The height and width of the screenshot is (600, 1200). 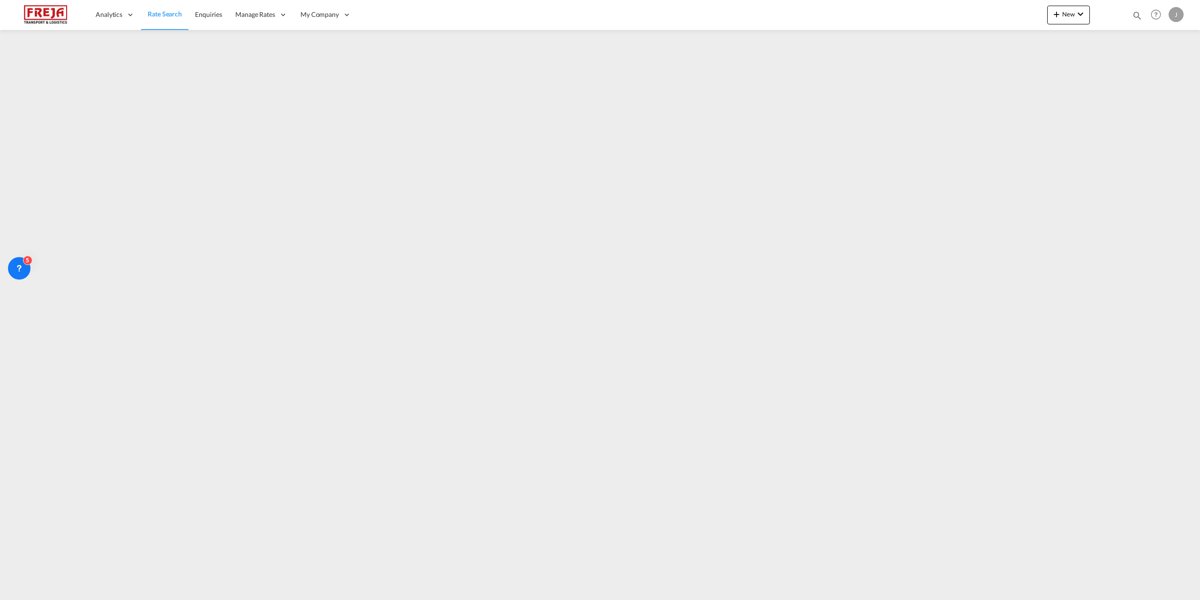 What do you see at coordinates (1068, 15) in the screenshot?
I see `button: icon-plus 400-fgNewicon-chevron-down` at bounding box center [1068, 15].